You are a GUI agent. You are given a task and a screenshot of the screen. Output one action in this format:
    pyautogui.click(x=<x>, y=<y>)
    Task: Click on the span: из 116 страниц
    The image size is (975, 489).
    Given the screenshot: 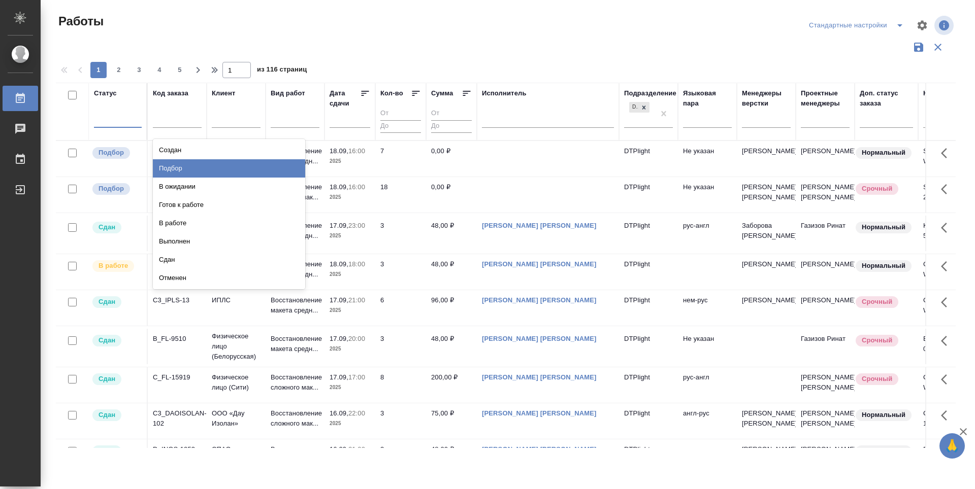 What is the action you would take?
    pyautogui.click(x=282, y=71)
    